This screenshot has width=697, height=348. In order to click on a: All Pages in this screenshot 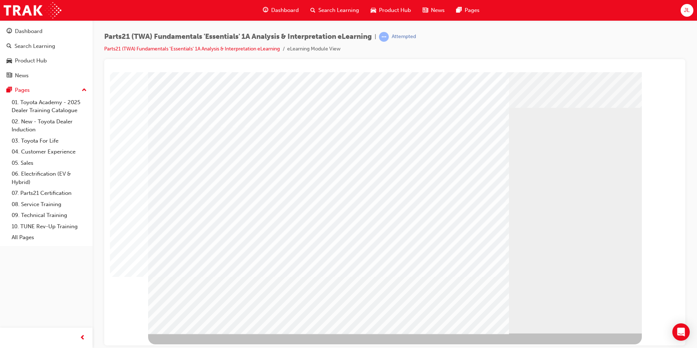, I will do `click(49, 237)`.